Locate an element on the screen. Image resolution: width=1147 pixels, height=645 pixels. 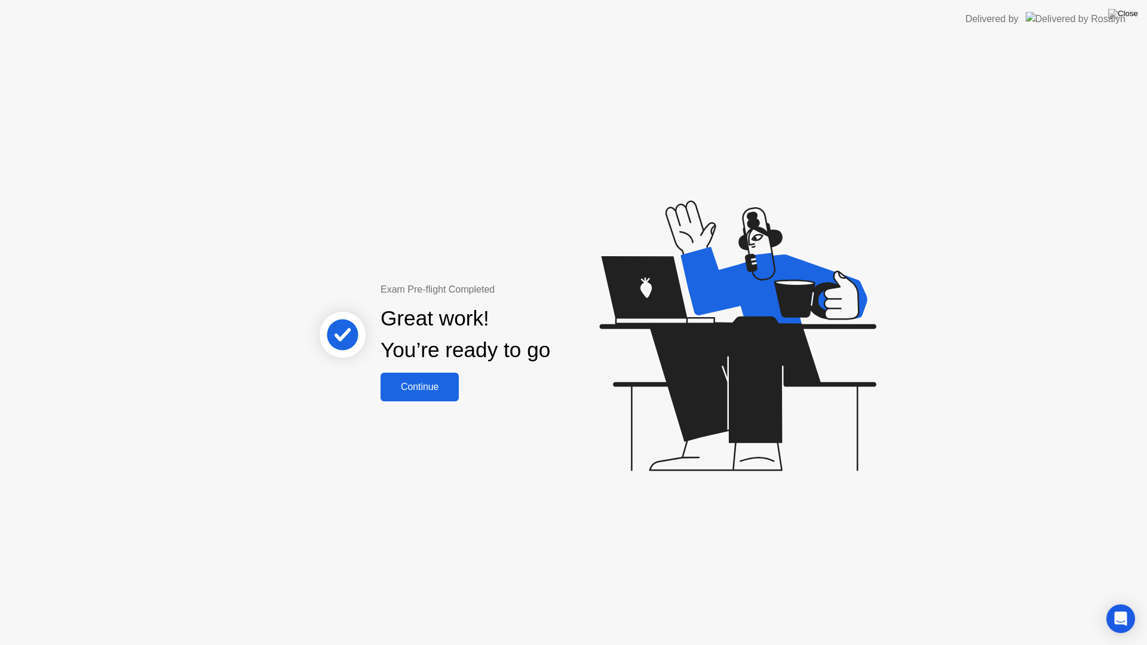
div: Open Intercom Messenger is located at coordinates (1121, 619).